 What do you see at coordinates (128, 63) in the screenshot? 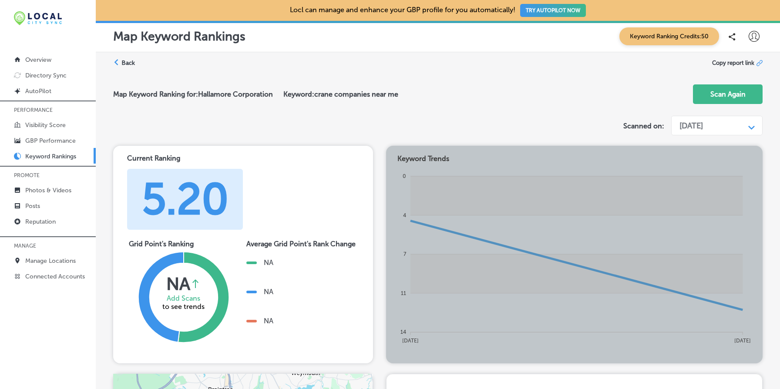
I see `label: Back` at bounding box center [128, 63].